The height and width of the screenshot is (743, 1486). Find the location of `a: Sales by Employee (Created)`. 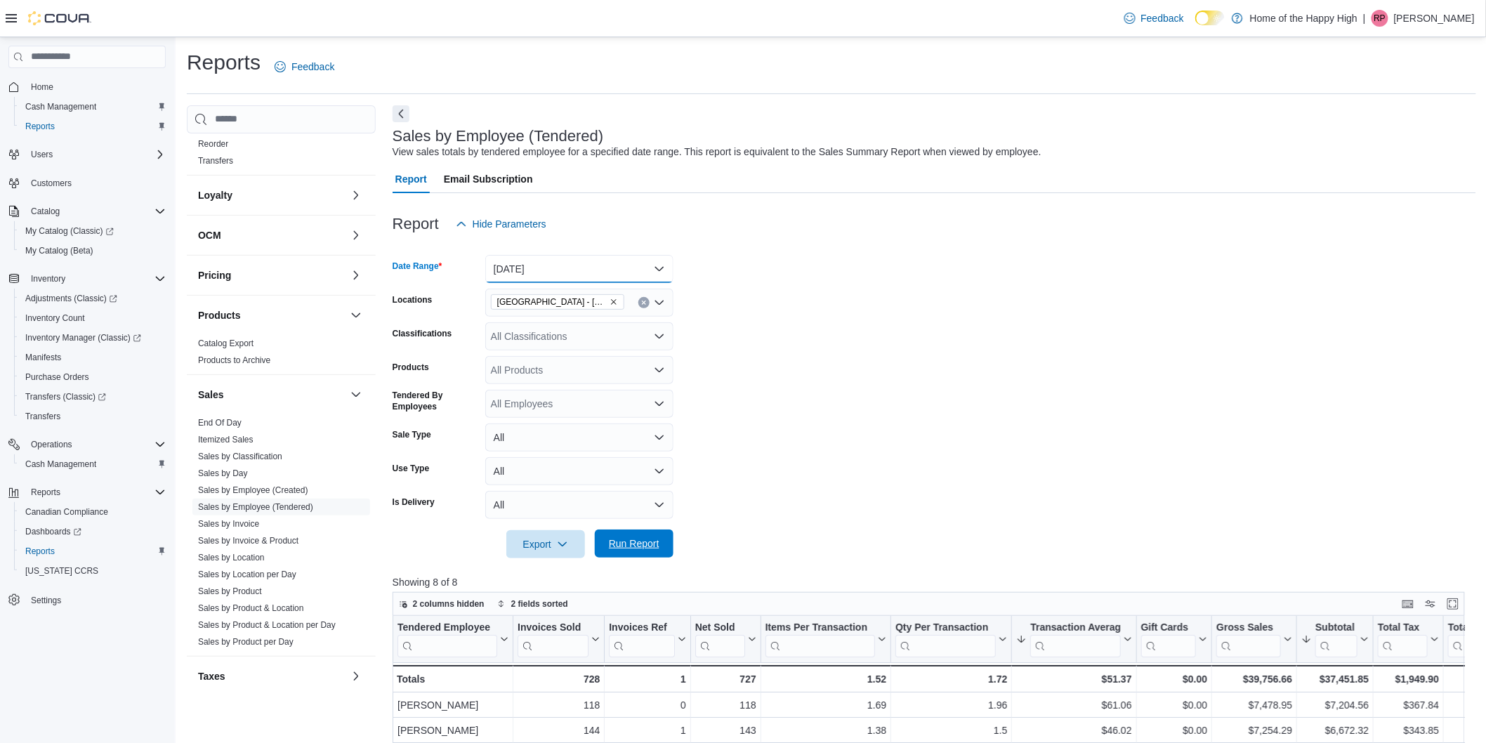

a: Sales by Employee (Created) is located at coordinates (253, 490).